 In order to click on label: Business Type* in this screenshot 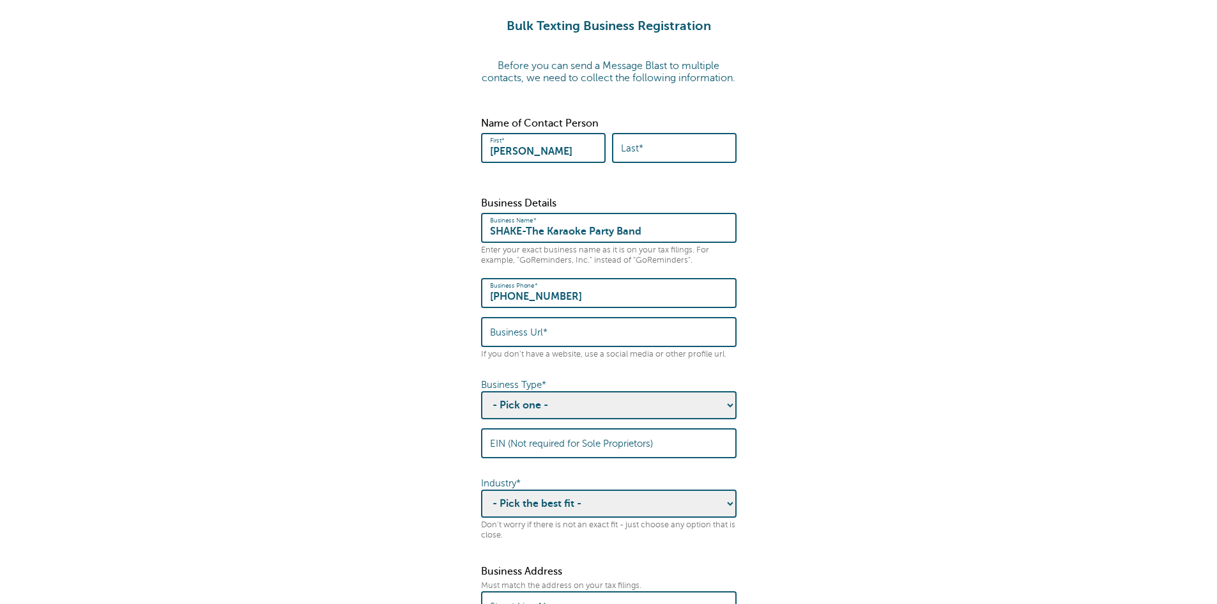, I will do `click(514, 385)`.